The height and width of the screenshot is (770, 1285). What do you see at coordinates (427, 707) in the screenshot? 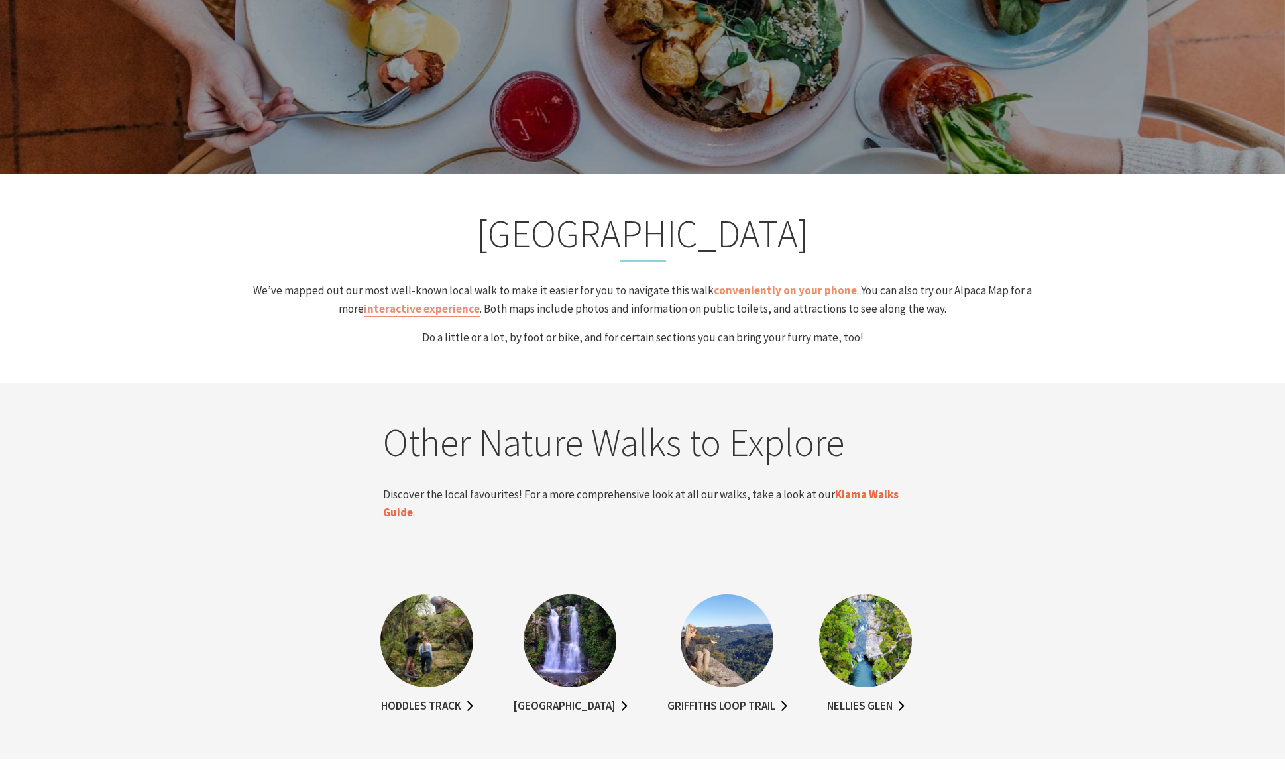
I see `a: Hoddles Track` at bounding box center [427, 707].